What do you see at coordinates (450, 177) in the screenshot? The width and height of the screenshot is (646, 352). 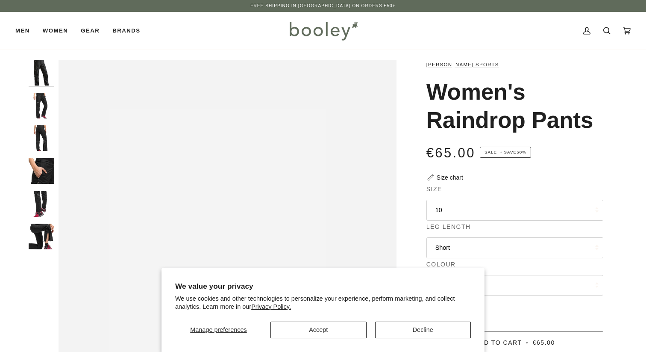 I see `div: Size chart` at bounding box center [450, 177].